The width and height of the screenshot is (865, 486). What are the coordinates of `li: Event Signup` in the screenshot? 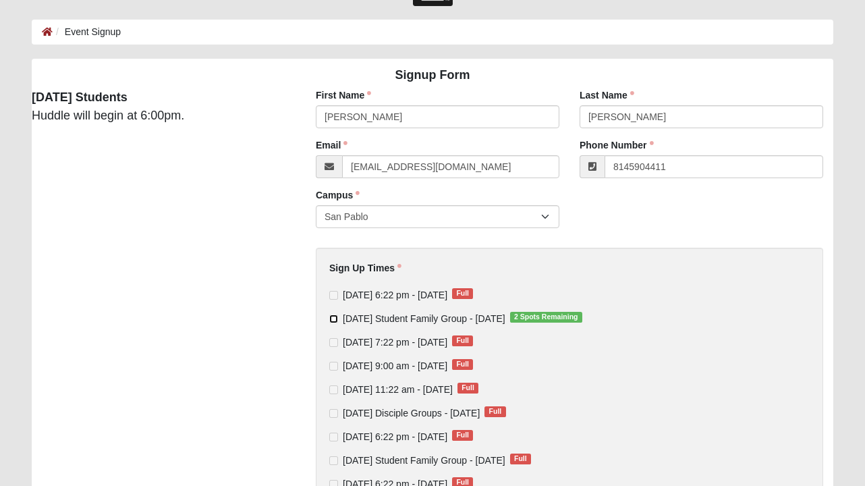 It's located at (86, 32).